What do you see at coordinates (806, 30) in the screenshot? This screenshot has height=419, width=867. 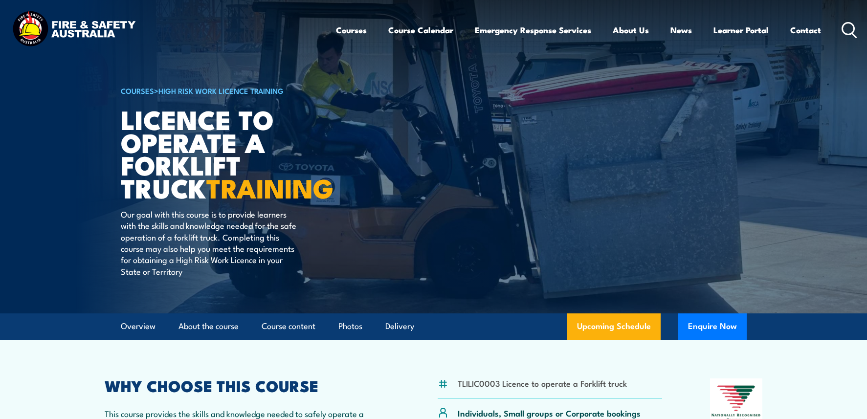 I see `a: Contact` at bounding box center [806, 30].